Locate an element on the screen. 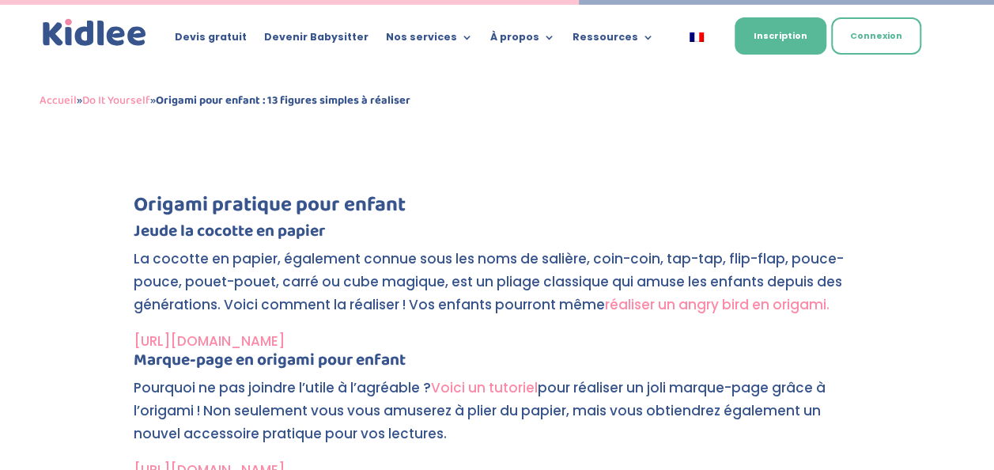 This screenshot has height=470, width=994. strong: Origami pour enfant : 13 figures simples à réaliser is located at coordinates (283, 100).